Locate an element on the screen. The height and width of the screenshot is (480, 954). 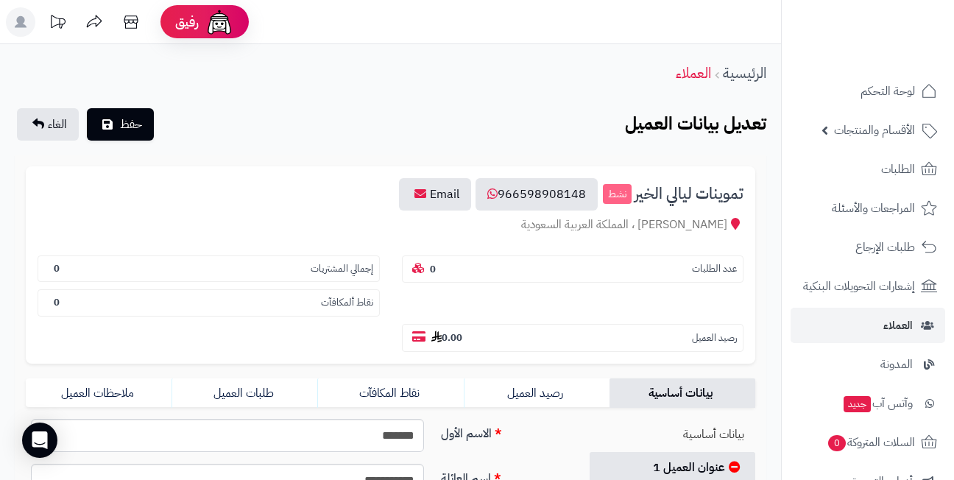
small: نشط is located at coordinates (617, 194).